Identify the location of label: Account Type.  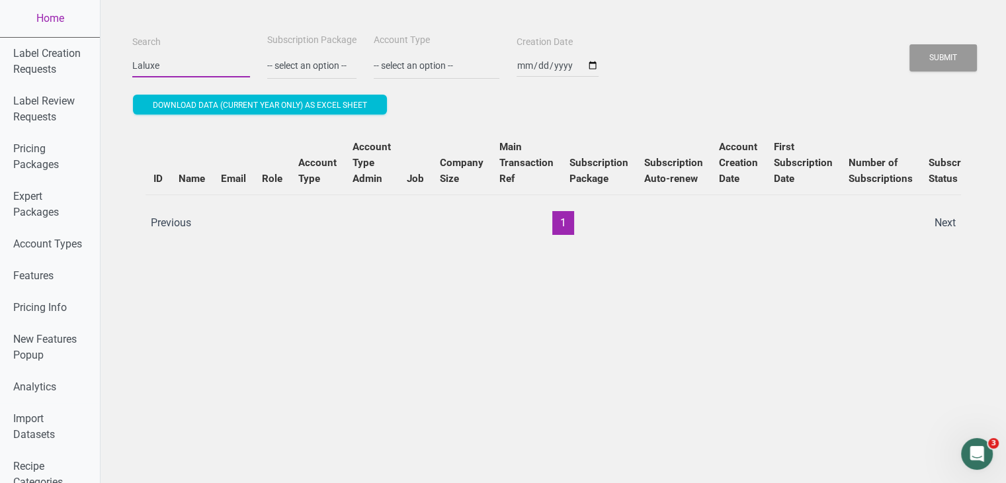
(402, 40).